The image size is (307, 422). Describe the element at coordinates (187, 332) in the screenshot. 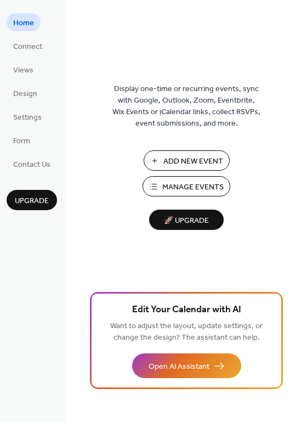

I see `span: Want to adjust the layout, update settings, or change the design? The assistant can help.` at that location.